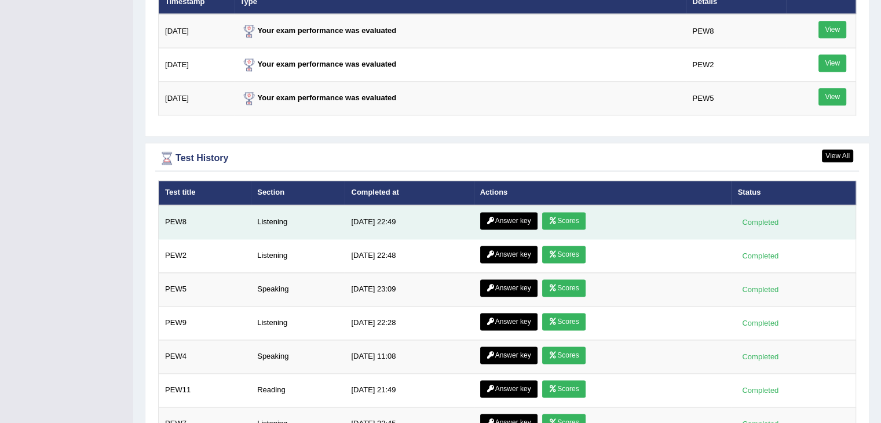 The width and height of the screenshot is (881, 423). Describe the element at coordinates (602, 193) in the screenshot. I see `th: Actions` at that location.